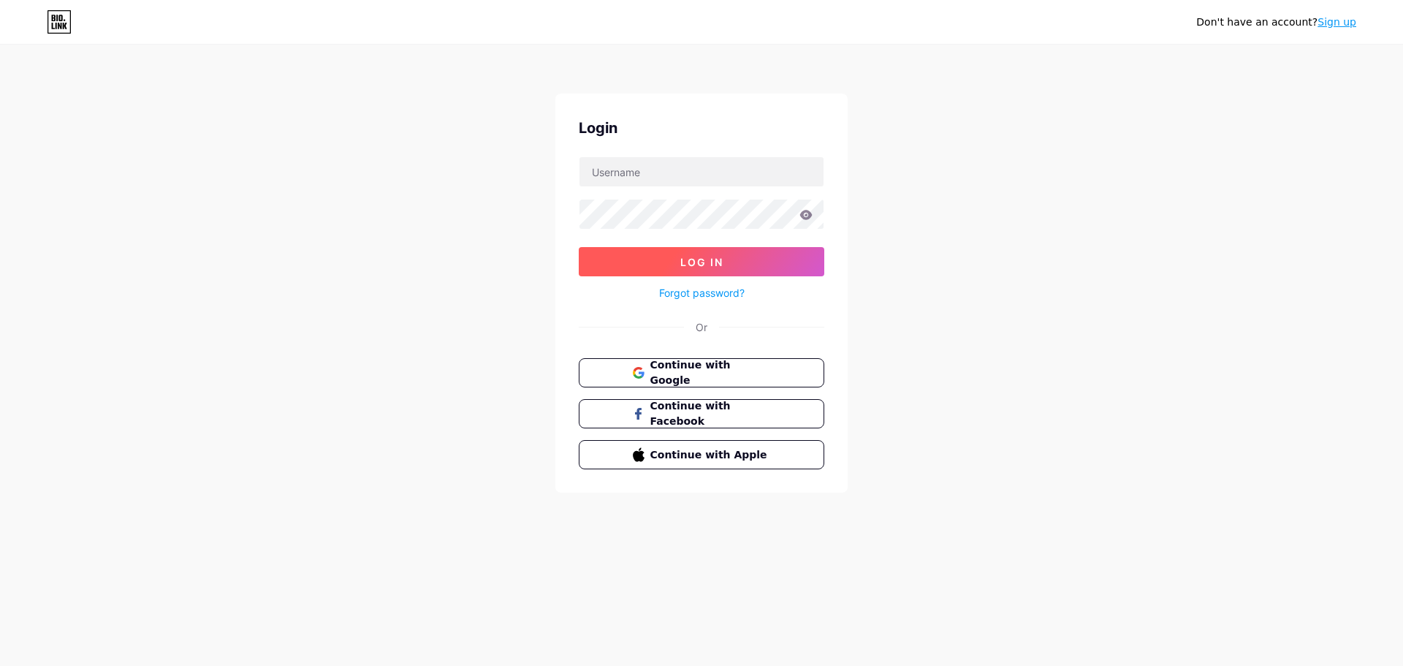 Image resolution: width=1403 pixels, height=666 pixels. What do you see at coordinates (710, 373) in the screenshot?
I see `span: Continue with Google` at bounding box center [710, 373].